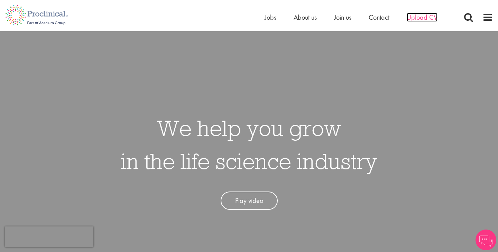  What do you see at coordinates (270, 17) in the screenshot?
I see `a: Jobs` at bounding box center [270, 17].